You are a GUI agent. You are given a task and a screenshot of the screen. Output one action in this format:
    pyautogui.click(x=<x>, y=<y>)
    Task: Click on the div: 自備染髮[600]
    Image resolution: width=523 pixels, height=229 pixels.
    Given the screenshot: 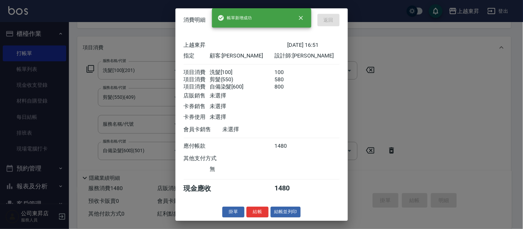 What is the action you would take?
    pyautogui.click(x=242, y=87)
    